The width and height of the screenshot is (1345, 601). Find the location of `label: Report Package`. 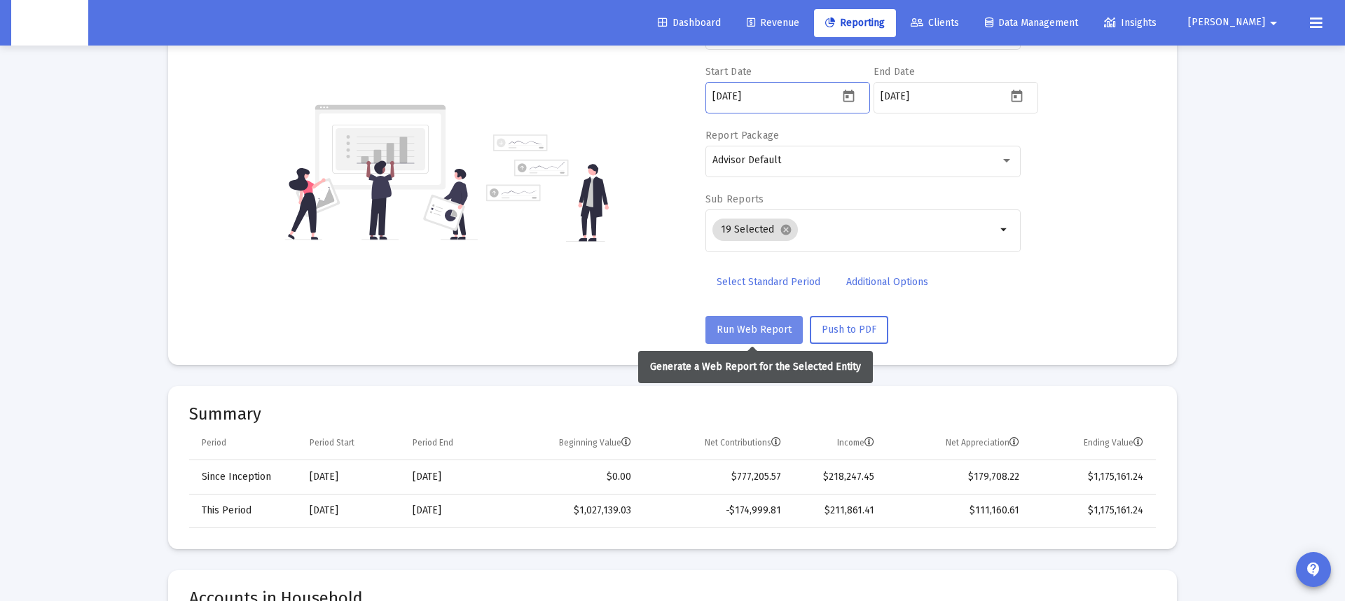

label: Report Package is located at coordinates (743, 135).